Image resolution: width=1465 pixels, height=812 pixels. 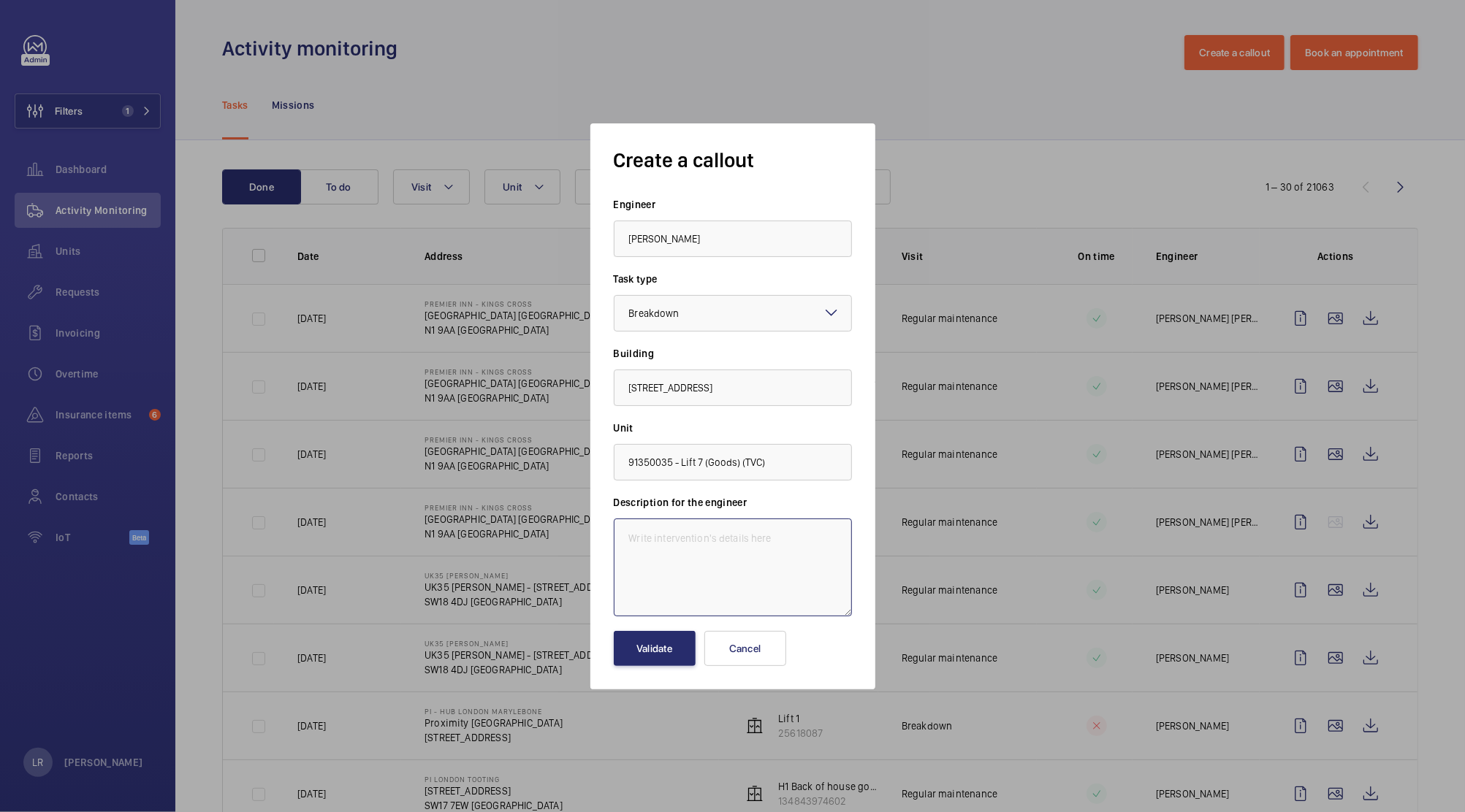 What do you see at coordinates (732, 428) in the screenshot?
I see `label: Unit` at bounding box center [732, 428].